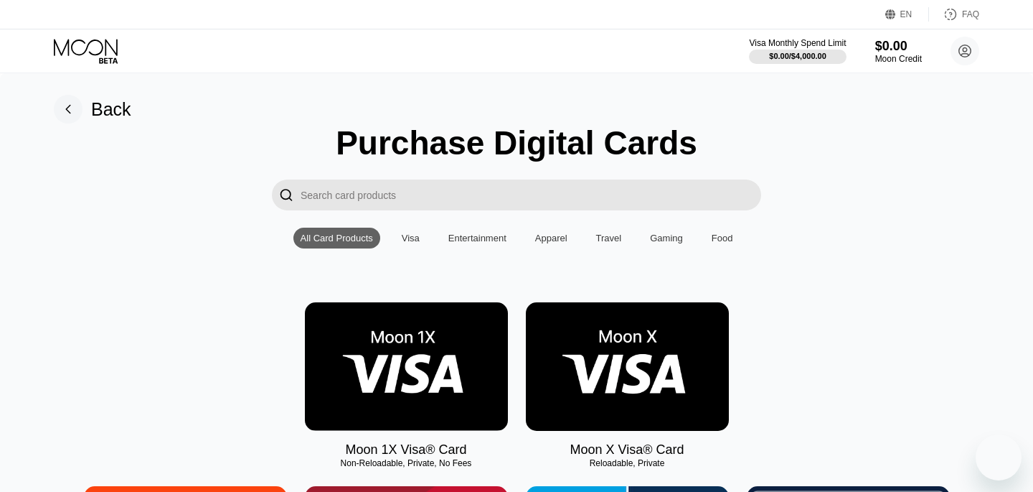 This screenshot has width=1033, height=492. What do you see at coordinates (609, 238) in the screenshot?
I see `div: Travel` at bounding box center [609, 238].